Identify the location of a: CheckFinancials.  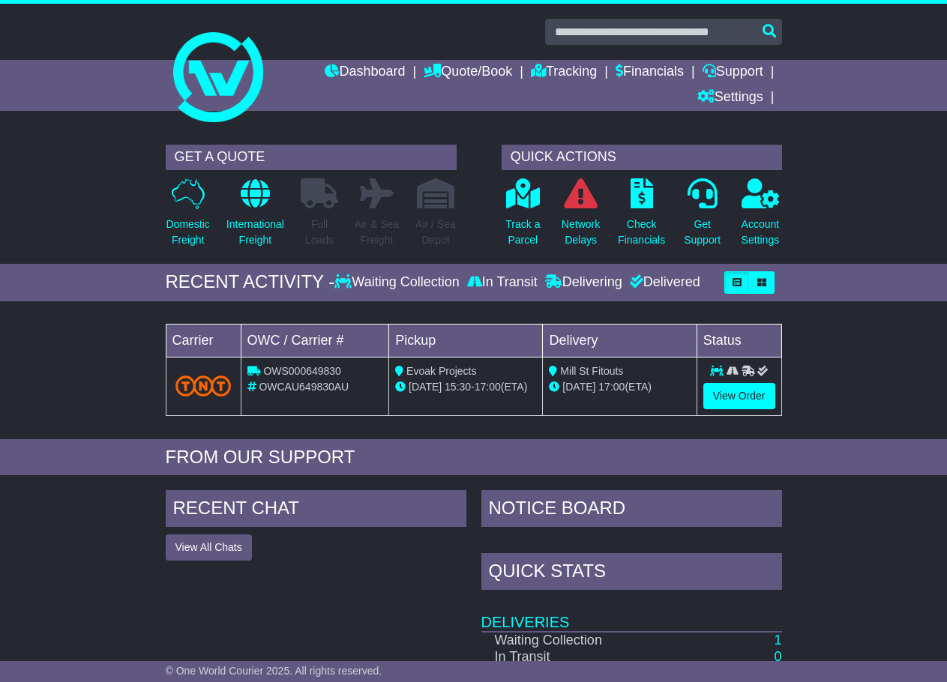
(641, 217).